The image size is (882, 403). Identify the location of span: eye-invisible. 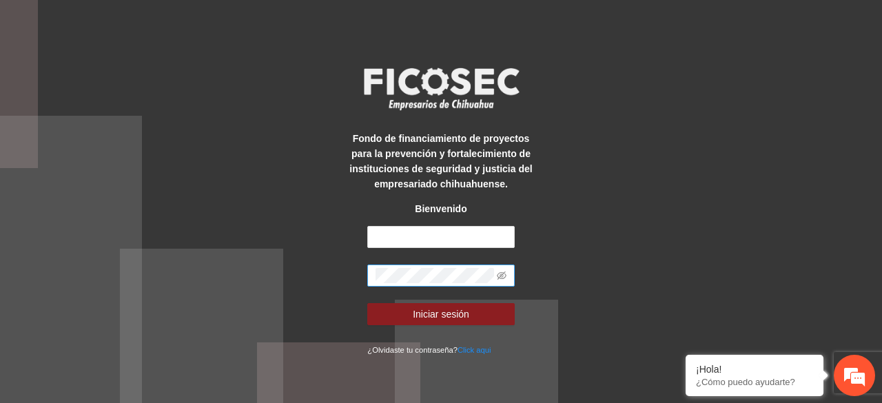
(502, 276).